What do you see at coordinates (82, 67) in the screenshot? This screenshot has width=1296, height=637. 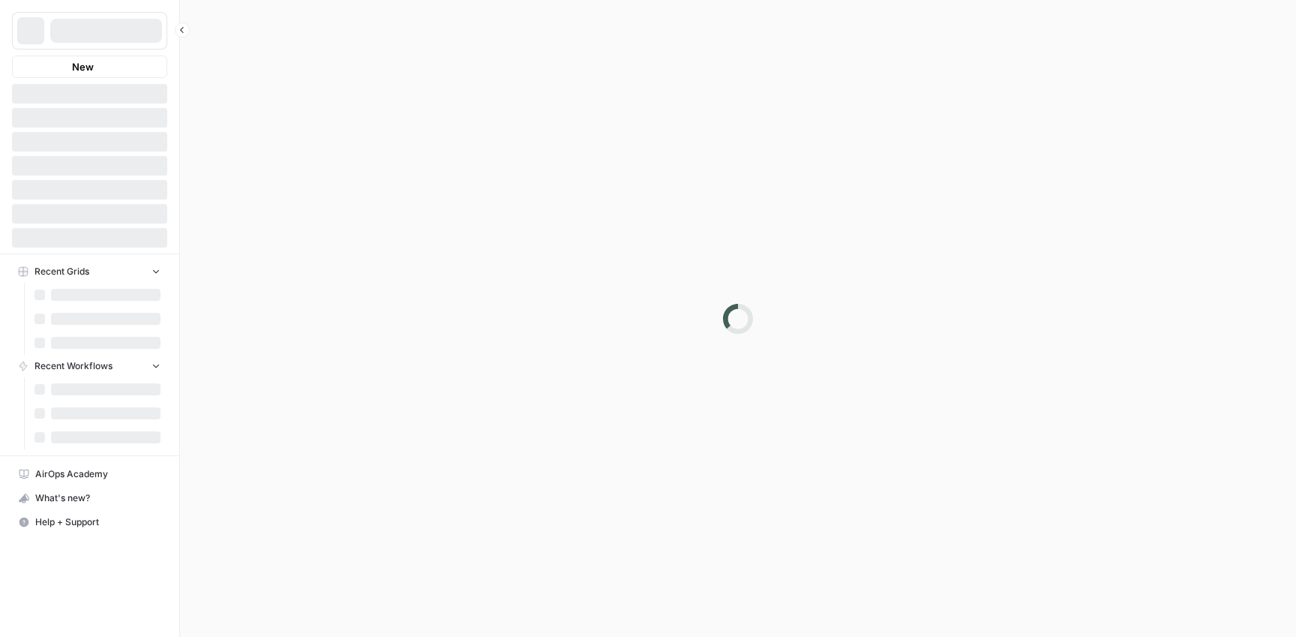 I see `span: New` at bounding box center [82, 67].